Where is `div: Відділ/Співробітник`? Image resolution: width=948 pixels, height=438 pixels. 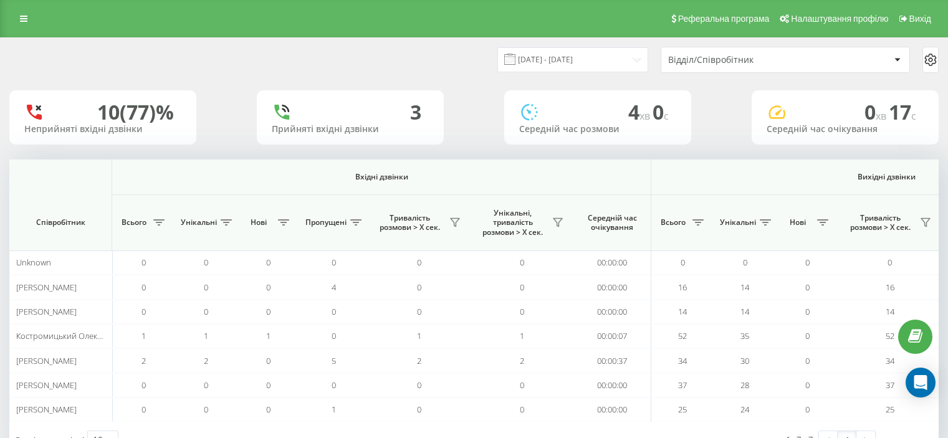 div: Відділ/Співробітник is located at coordinates (742, 60).